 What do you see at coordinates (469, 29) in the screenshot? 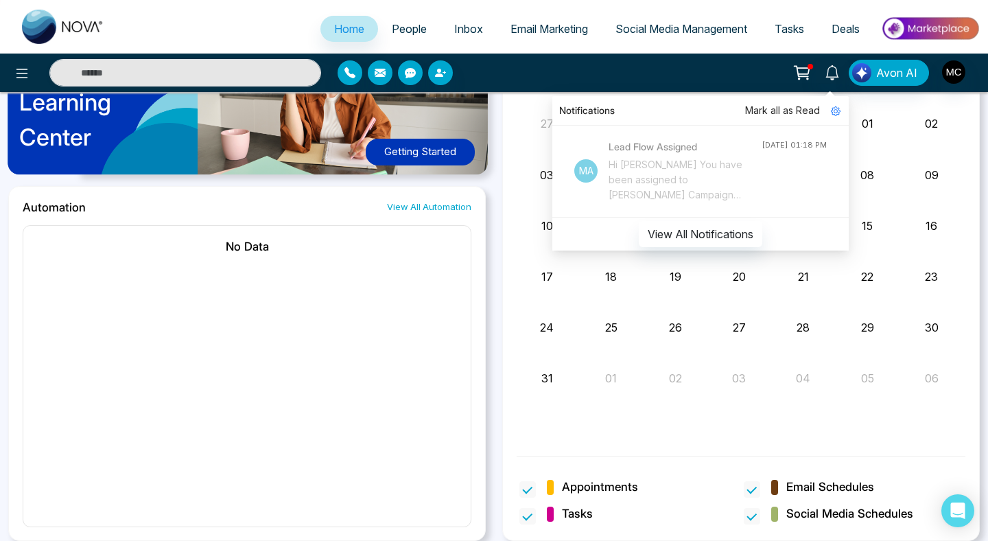
I see `span: Inbox` at bounding box center [469, 29].